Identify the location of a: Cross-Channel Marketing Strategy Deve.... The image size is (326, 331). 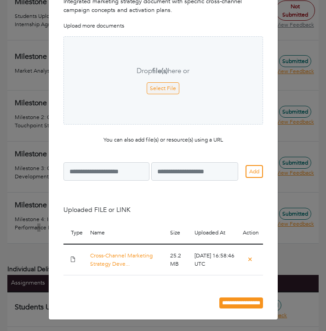
(121, 260).